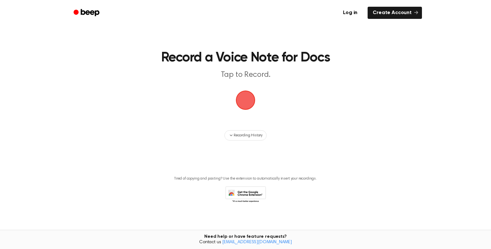 This screenshot has height=249, width=491. Describe the element at coordinates (87, 13) in the screenshot. I see `a: Beep` at that location.